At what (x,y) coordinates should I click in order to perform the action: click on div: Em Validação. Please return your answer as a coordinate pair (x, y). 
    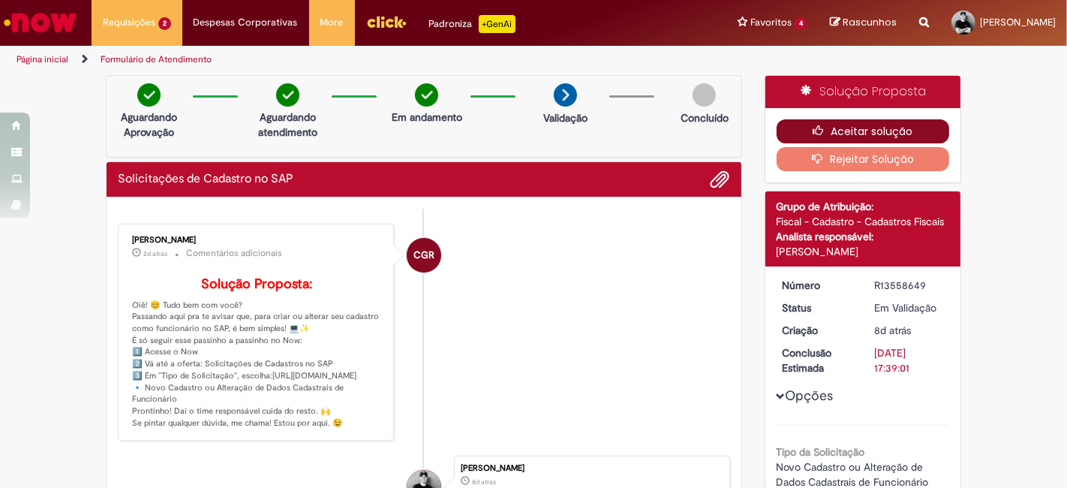
    Looking at the image, I should click on (908, 308).